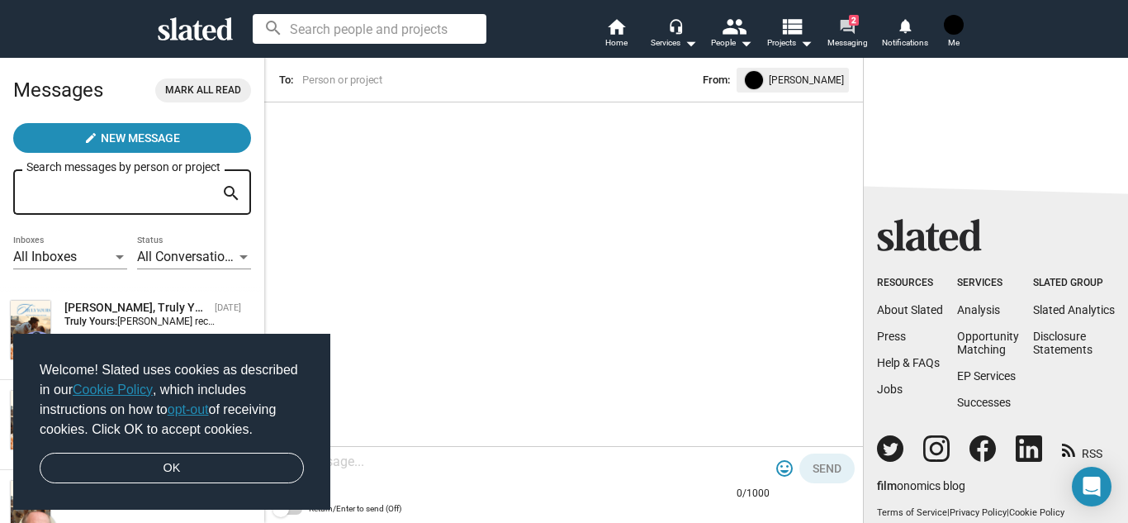 This screenshot has width=1128, height=523. Describe the element at coordinates (616, 35) in the screenshot. I see `a: Home` at that location.